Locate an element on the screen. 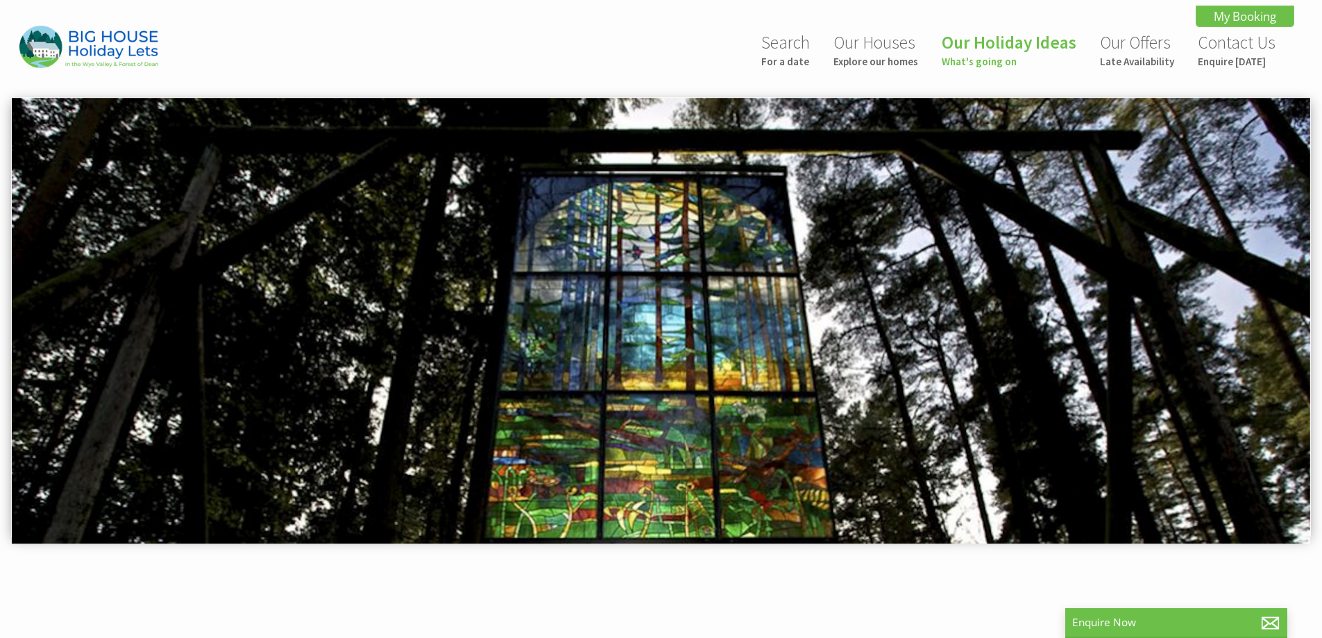 This screenshot has height=638, width=1322. small: Late Availability is located at coordinates (1137, 61).